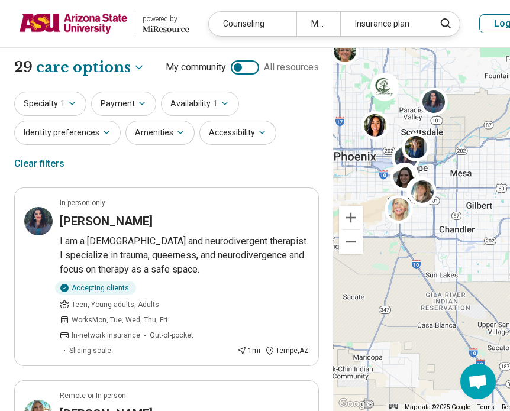 The image size is (510, 411). Describe the element at coordinates (50, 104) in the screenshot. I see `button: Specialty1` at that location.